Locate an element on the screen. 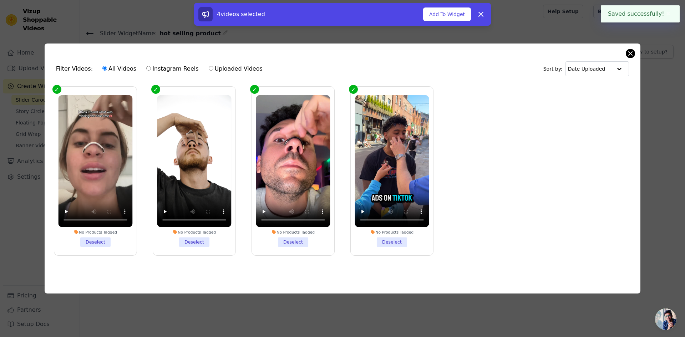 The height and width of the screenshot is (337, 685). div: Filter Videos: is located at coordinates (161, 69).